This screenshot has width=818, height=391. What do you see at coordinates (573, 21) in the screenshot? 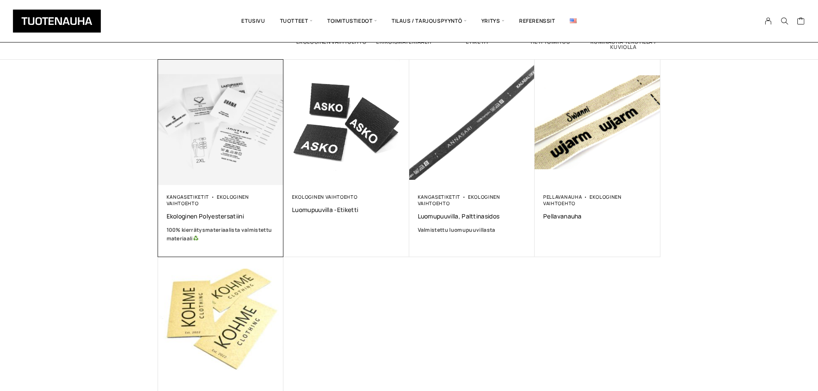
I see `img: English` at bounding box center [573, 21].